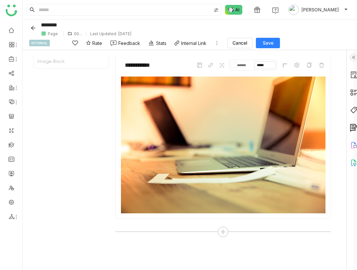  I want to click on img: search-type.svg, so click(216, 10).